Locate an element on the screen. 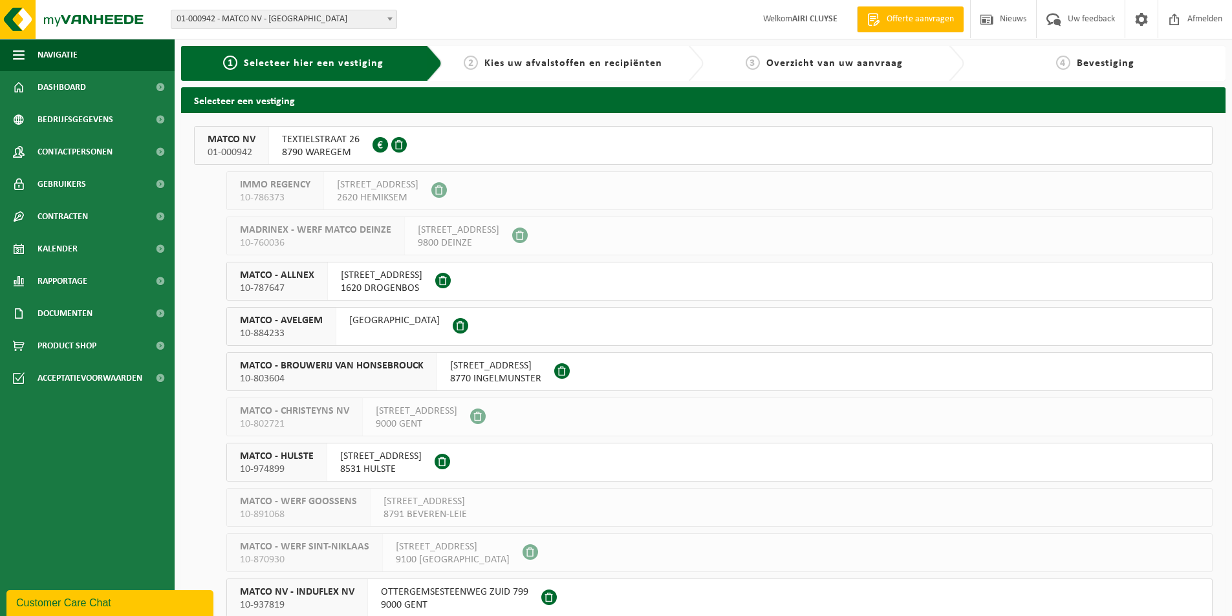 This screenshot has width=1232, height=616. span: Offerte aanvragen is located at coordinates (920, 19).